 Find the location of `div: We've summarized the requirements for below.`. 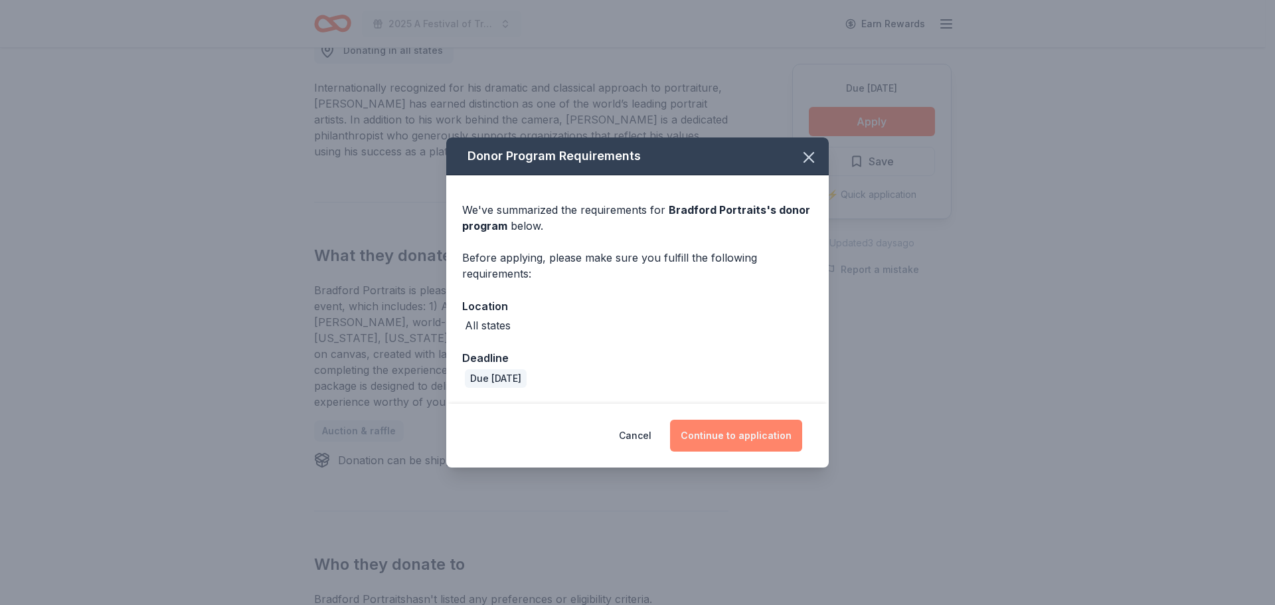

div: We've summarized the requirements for below. is located at coordinates (637, 218).